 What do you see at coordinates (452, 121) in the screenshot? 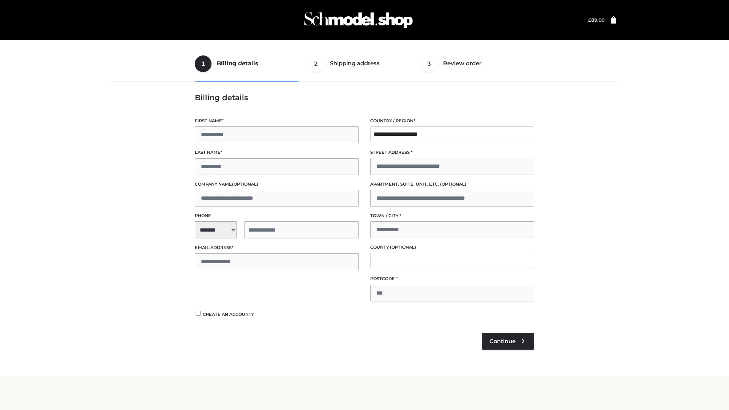
I see `label: Country / Region` at bounding box center [452, 121].